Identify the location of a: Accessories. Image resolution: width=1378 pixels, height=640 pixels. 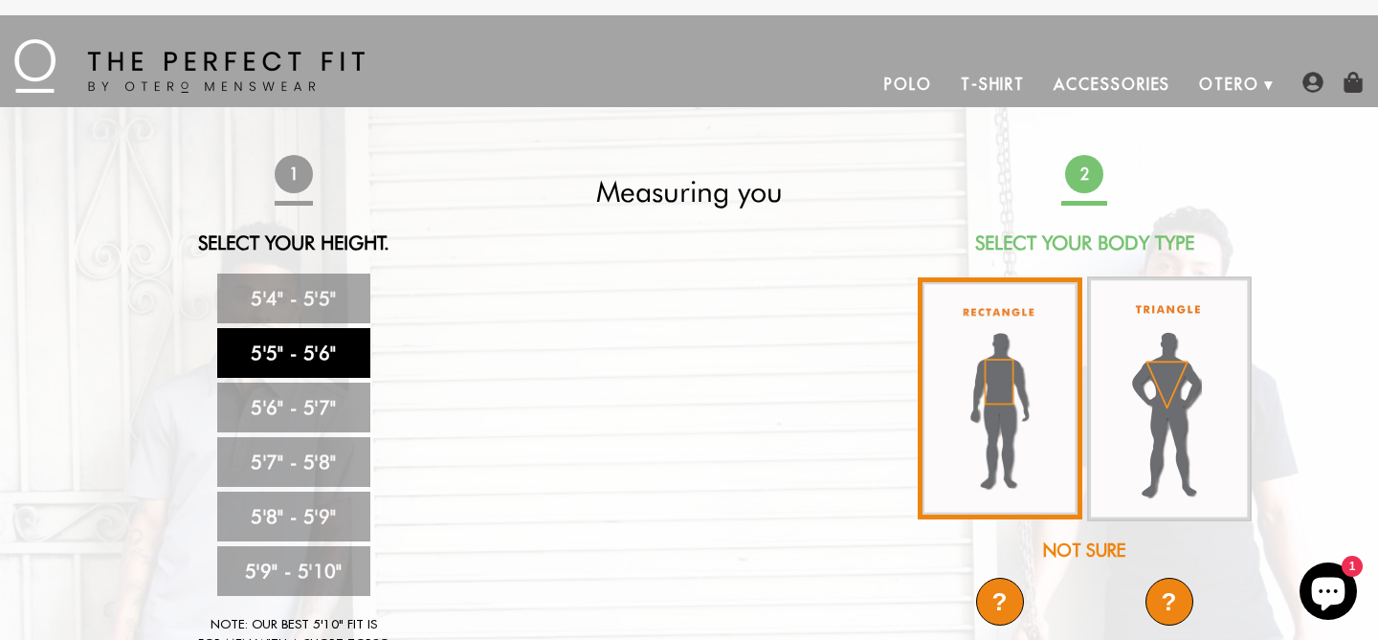
(1112, 84).